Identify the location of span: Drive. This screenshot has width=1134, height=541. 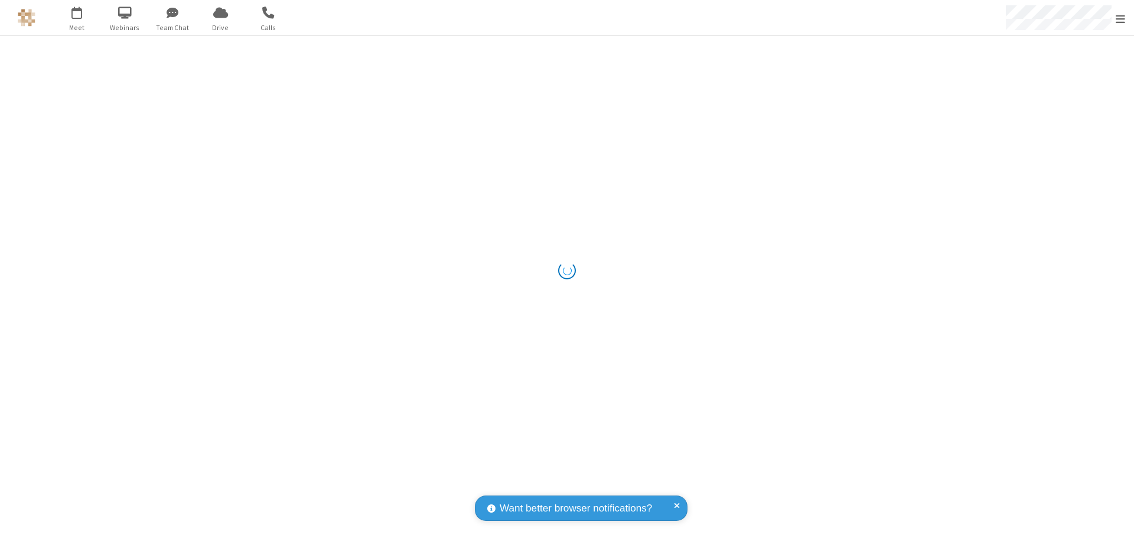
(220, 28).